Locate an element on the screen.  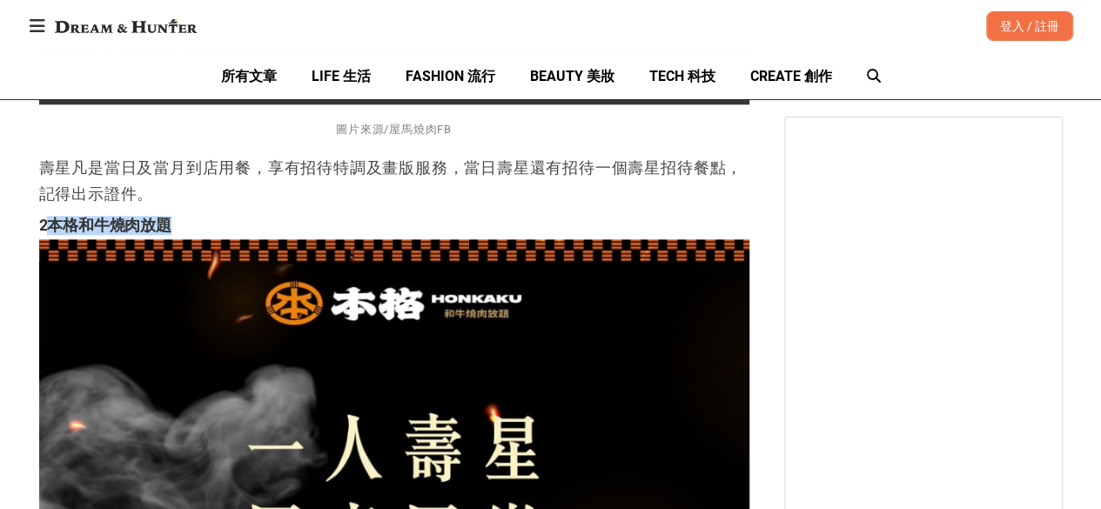
div: 登入 / 註冊 is located at coordinates (1030, 26).